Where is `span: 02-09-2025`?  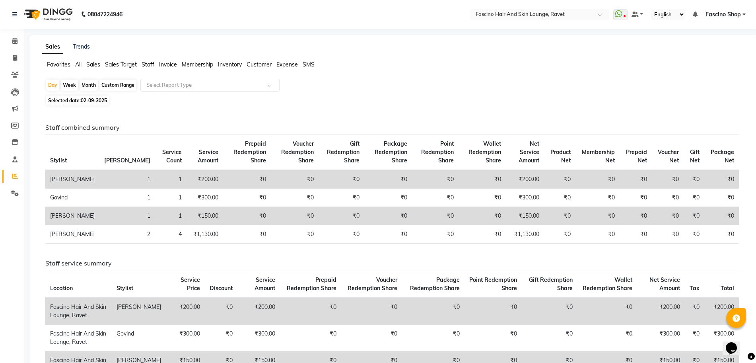 span: 02-09-2025 is located at coordinates (94, 100).